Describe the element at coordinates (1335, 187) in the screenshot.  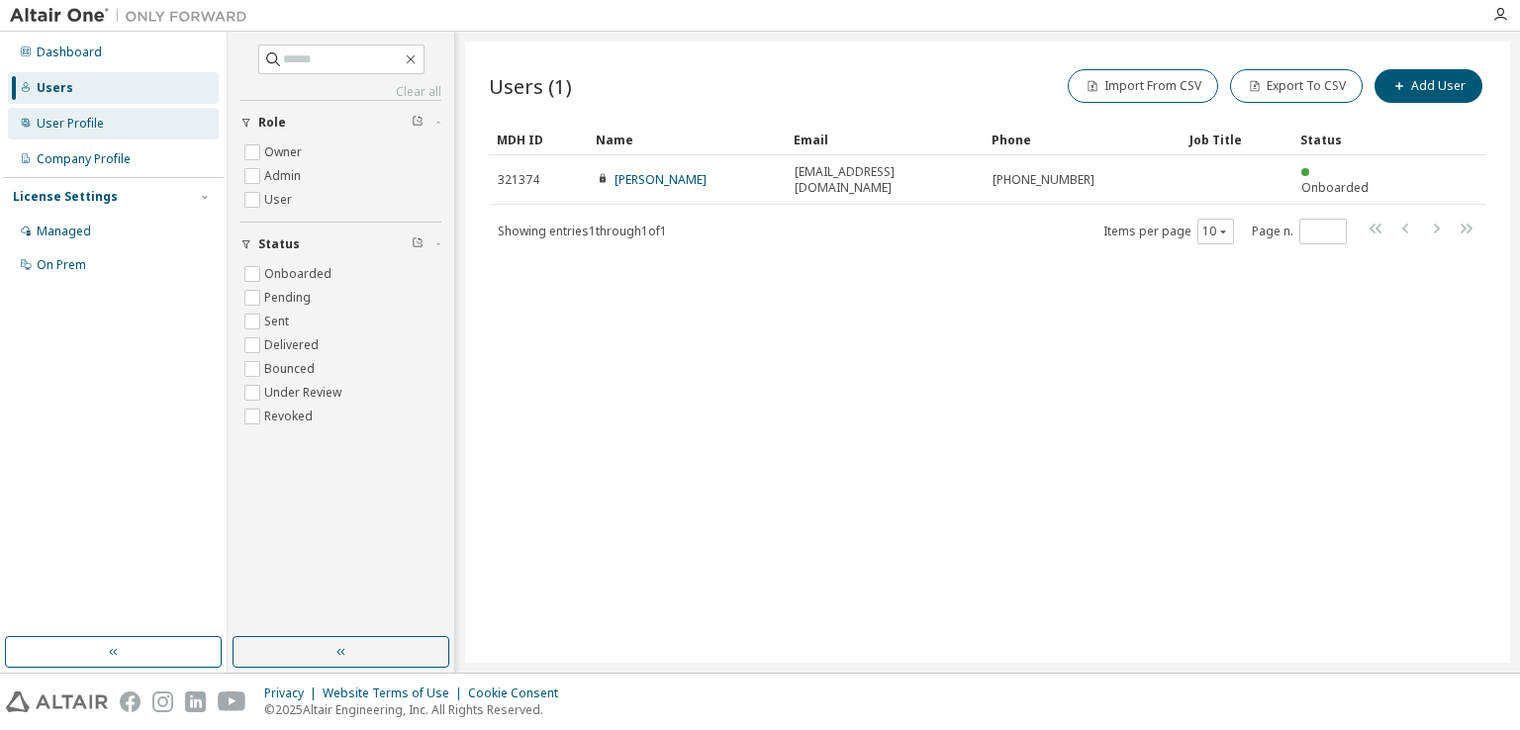
I see `span: Onboarded` at that location.